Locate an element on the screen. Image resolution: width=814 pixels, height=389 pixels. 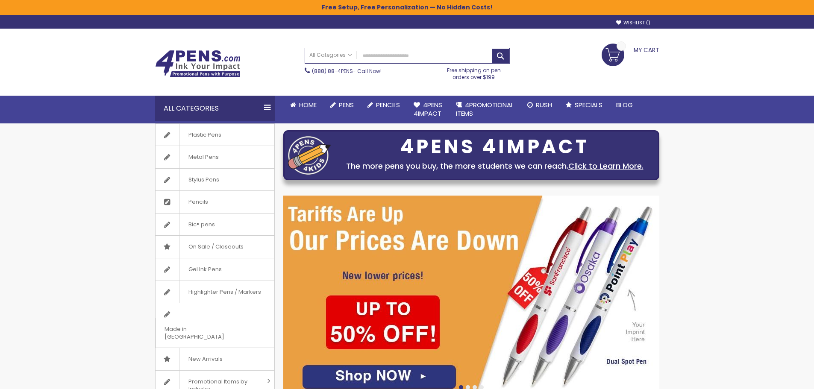
span: Metal Pens is located at coordinates (203, 157).